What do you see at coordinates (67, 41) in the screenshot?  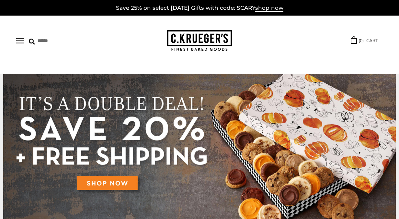 I see `input: Search` at bounding box center [67, 41].